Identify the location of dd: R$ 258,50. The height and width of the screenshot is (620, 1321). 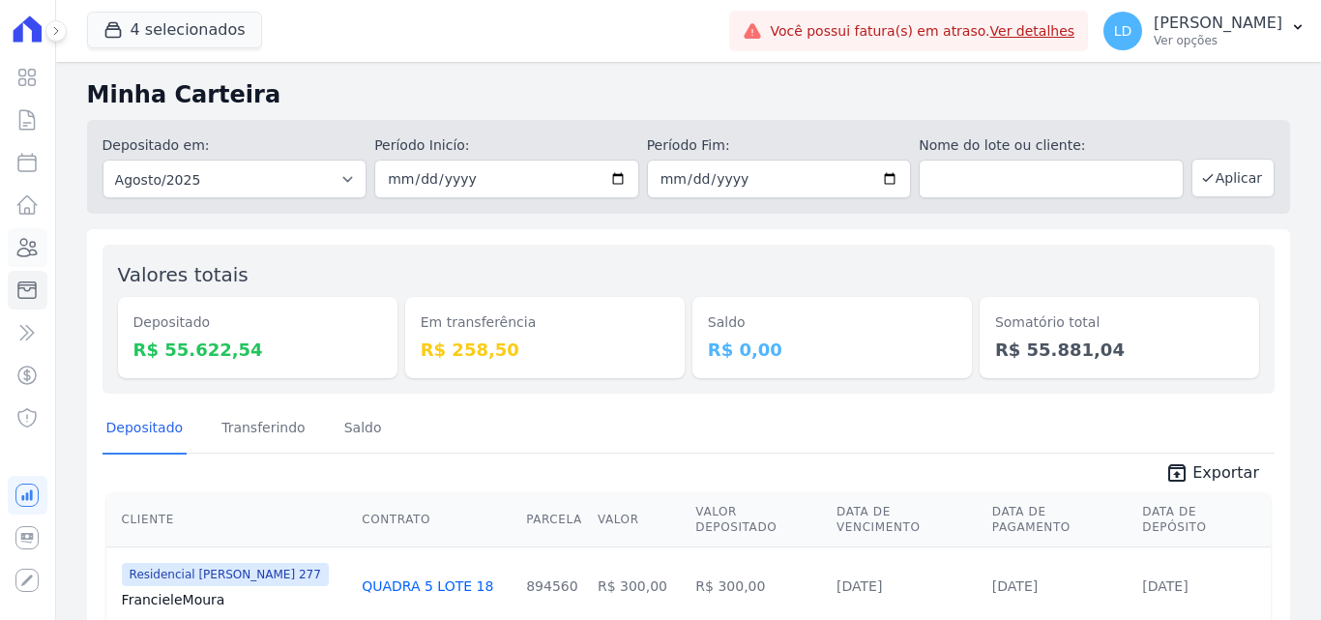
(545, 349).